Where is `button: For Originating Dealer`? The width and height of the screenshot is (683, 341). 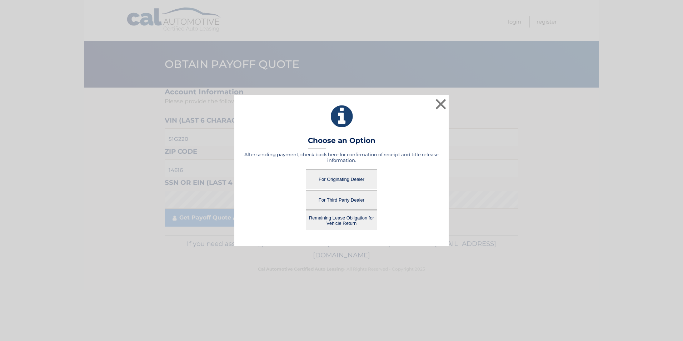
button: For Originating Dealer is located at coordinates (341, 179).